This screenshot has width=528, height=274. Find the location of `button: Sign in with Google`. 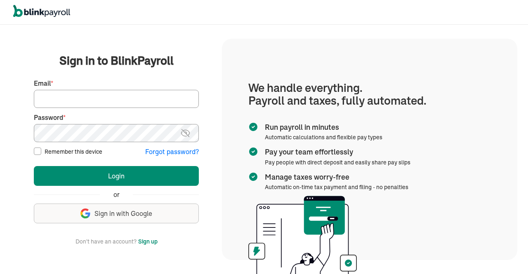

button: Sign in with Google is located at coordinates (116, 214).